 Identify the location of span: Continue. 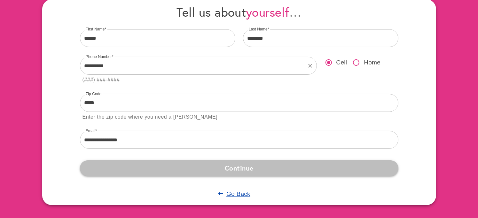
(239, 168).